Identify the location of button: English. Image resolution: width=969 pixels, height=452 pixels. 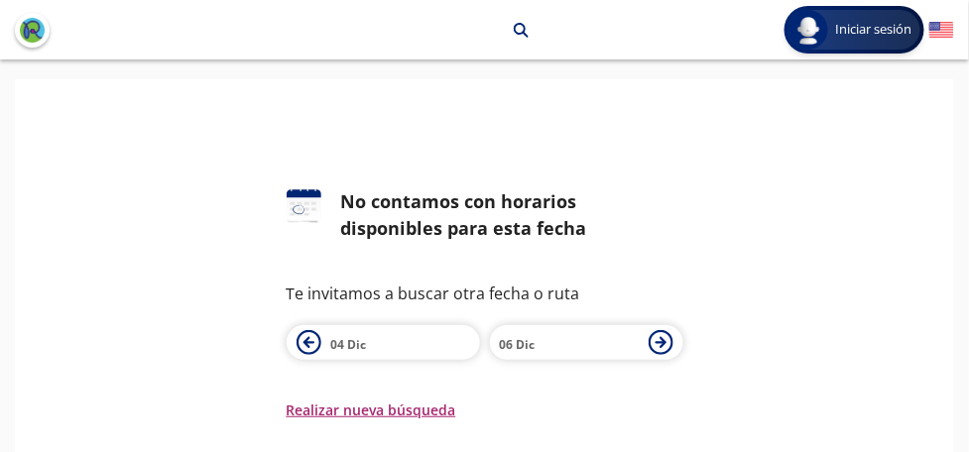
(941, 30).